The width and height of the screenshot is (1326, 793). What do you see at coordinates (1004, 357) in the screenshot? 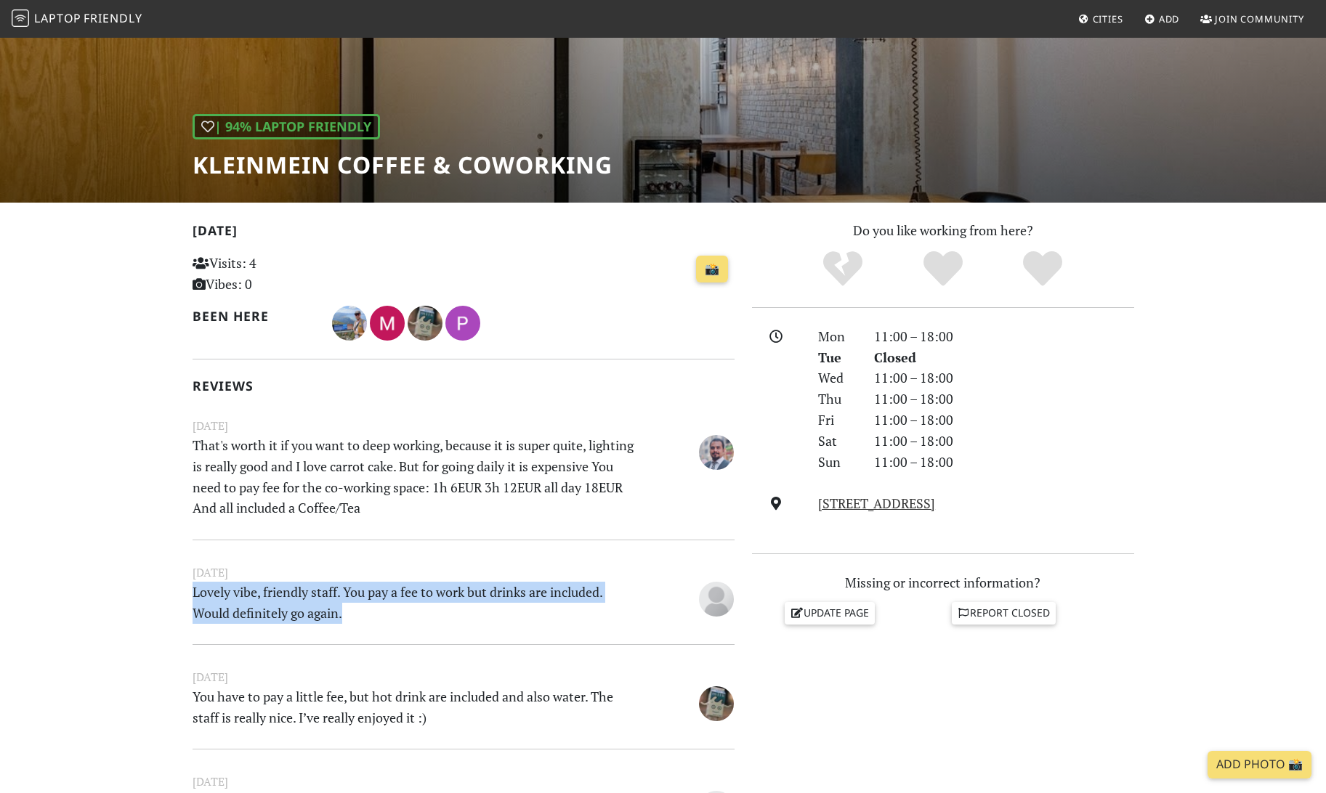
I see `div: Closed` at bounding box center [1004, 357].